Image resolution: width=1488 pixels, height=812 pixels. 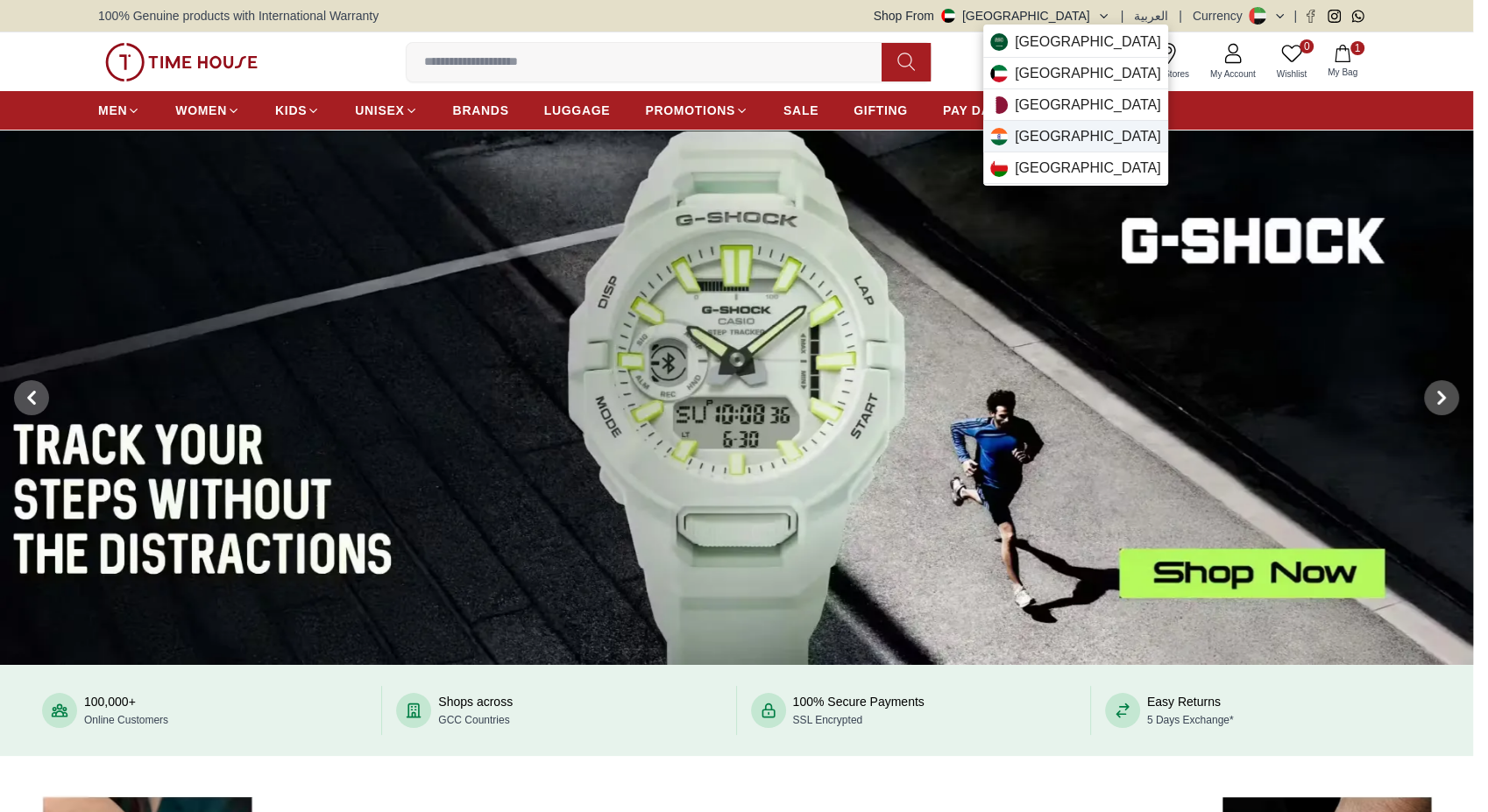 What do you see at coordinates (999, 43) in the screenshot?
I see `img: Saudi Arabia` at bounding box center [999, 43].